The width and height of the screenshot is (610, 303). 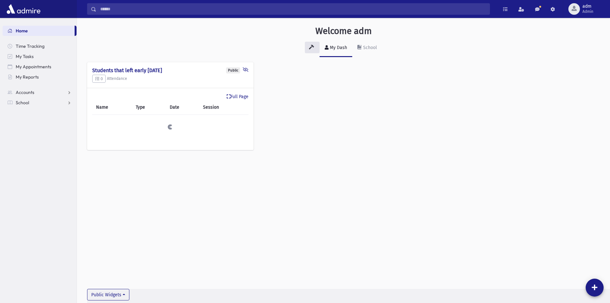 What do you see at coordinates (293, 9) in the screenshot?
I see `input: Search` at bounding box center [293, 9].